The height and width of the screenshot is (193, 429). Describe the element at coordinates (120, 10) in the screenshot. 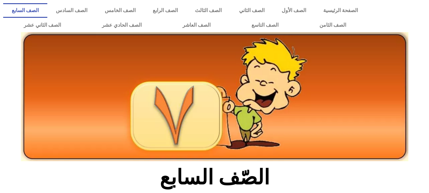

I see `a: الصف الخامس` at that location.